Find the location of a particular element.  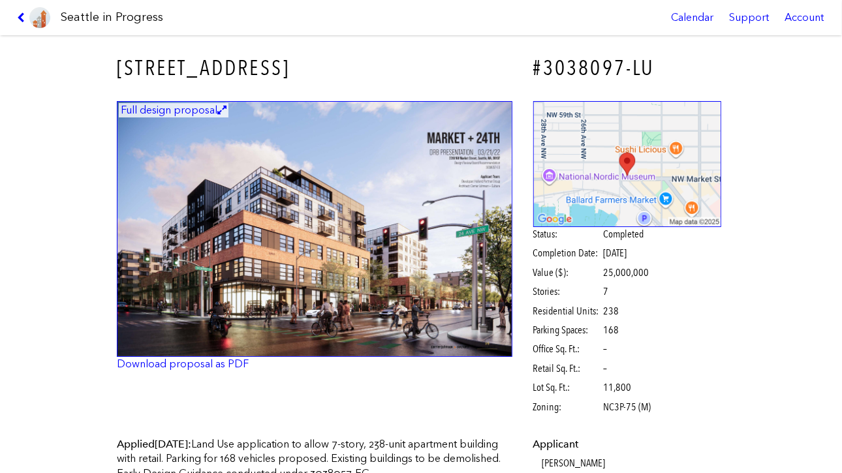

span: Value ($): is located at coordinates (567, 273).